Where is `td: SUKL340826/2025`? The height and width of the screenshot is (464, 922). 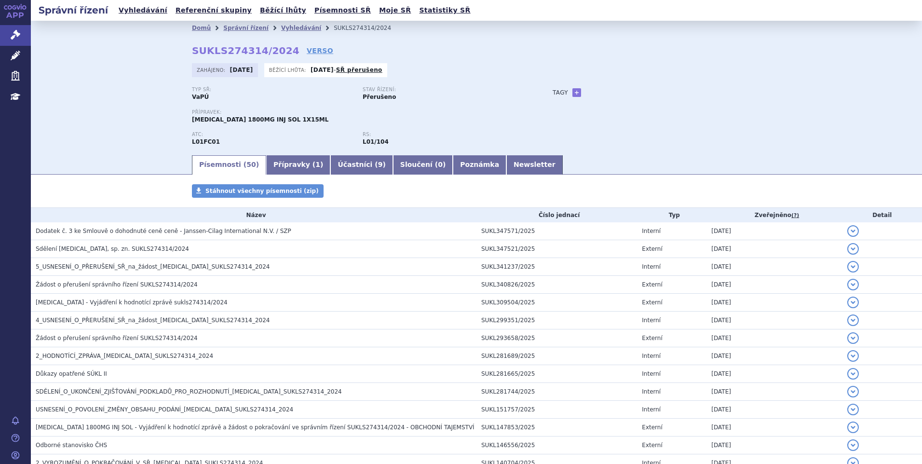 td: SUKL340826/2025 is located at coordinates (556, 284).